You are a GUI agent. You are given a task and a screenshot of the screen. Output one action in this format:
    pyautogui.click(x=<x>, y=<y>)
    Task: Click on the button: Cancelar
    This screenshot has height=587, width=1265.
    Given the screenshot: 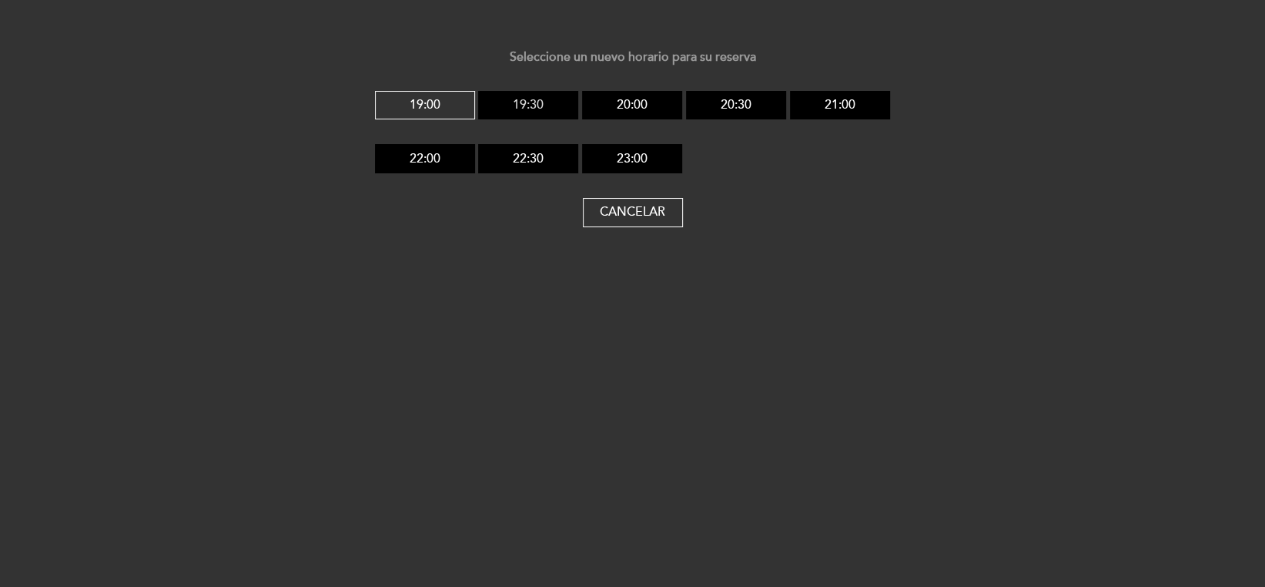 What is the action you would take?
    pyautogui.click(x=633, y=213)
    